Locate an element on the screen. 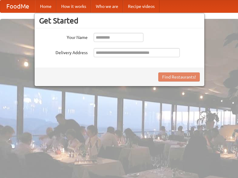  a: Who we are is located at coordinates (107, 6).